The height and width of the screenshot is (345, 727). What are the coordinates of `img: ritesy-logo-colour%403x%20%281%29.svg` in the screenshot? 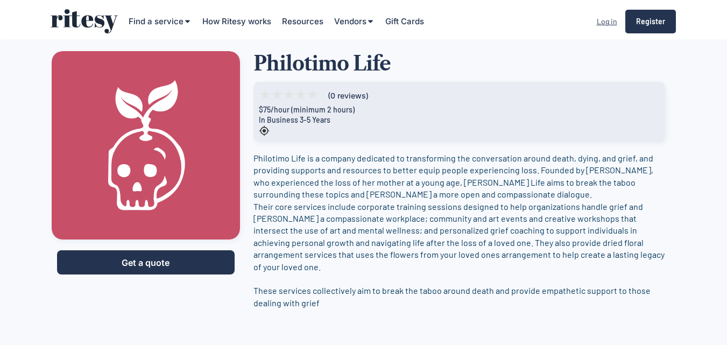 It's located at (84, 21).